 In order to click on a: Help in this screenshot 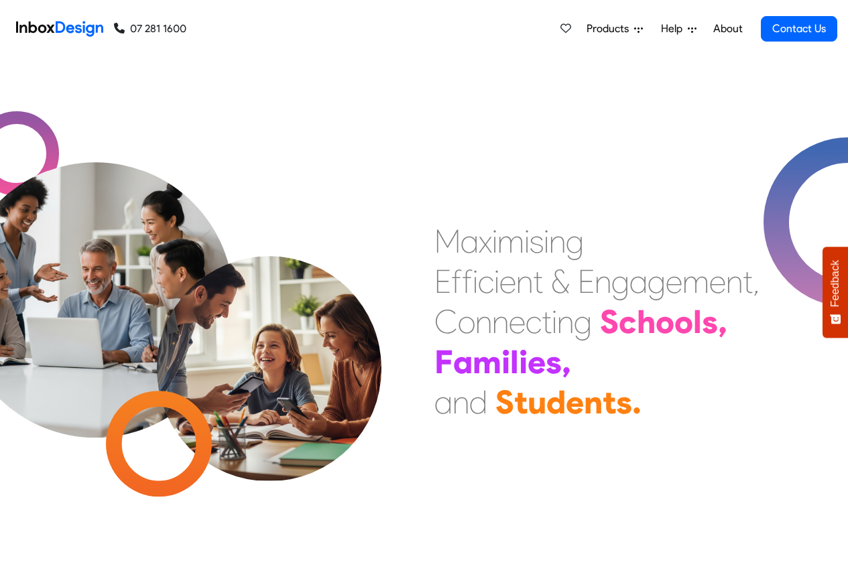, I will do `click(678, 29)`.